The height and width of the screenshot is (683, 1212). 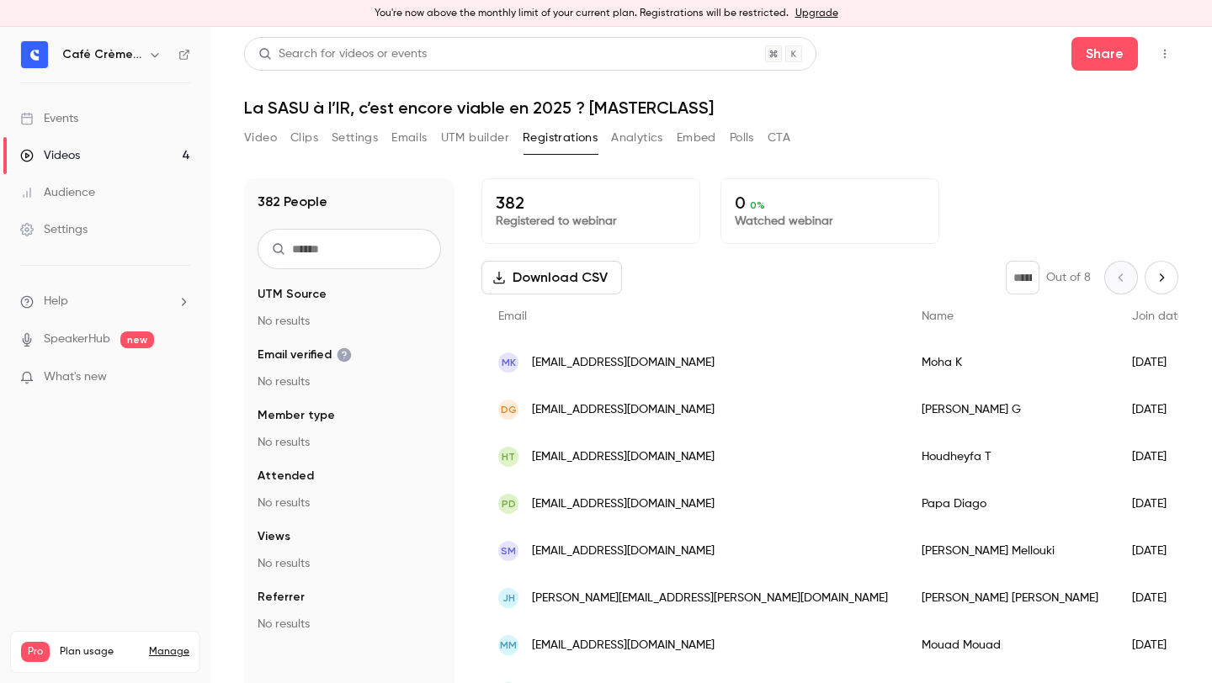 What do you see at coordinates (409, 138) in the screenshot?
I see `button: Emails` at bounding box center [409, 138].